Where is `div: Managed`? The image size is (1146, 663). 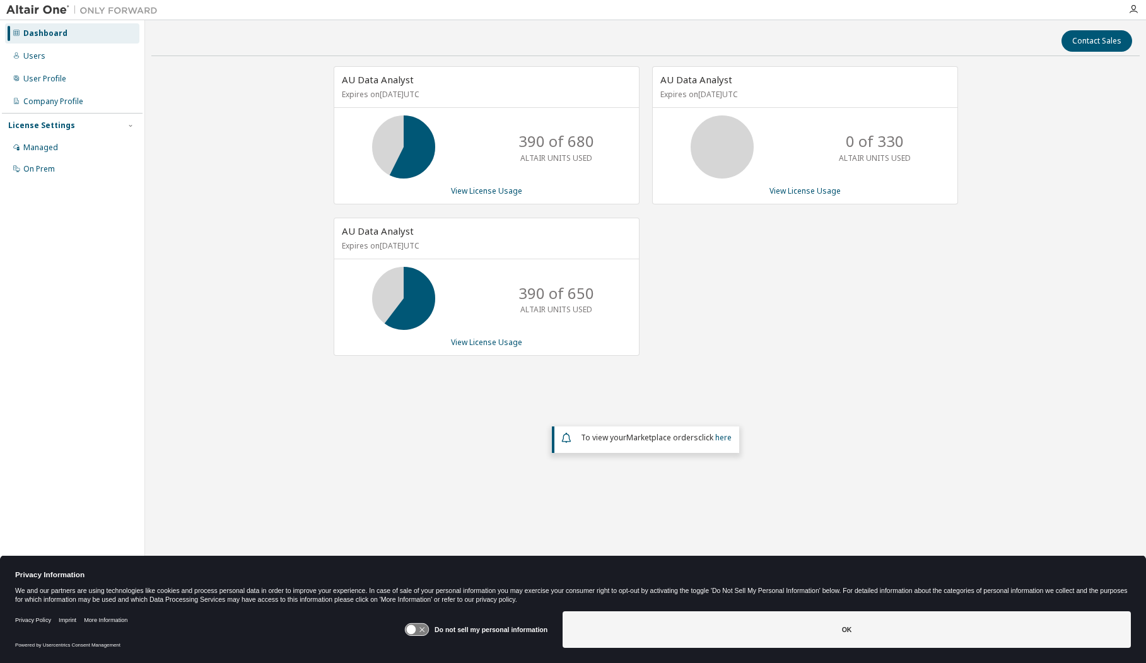
div: Managed is located at coordinates (40, 148).